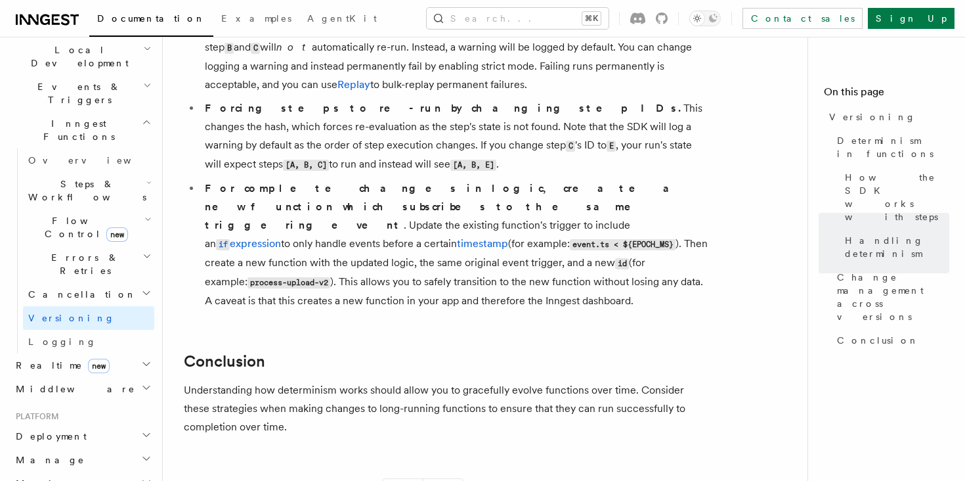  I want to click on li: . Update the existing function's trigger to include an to only handle events before a certain (fo..., so click(455, 244).